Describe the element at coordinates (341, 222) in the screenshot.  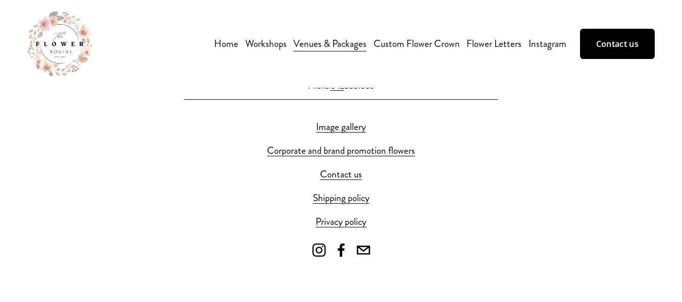
I see `a: Privacy policy` at that location.